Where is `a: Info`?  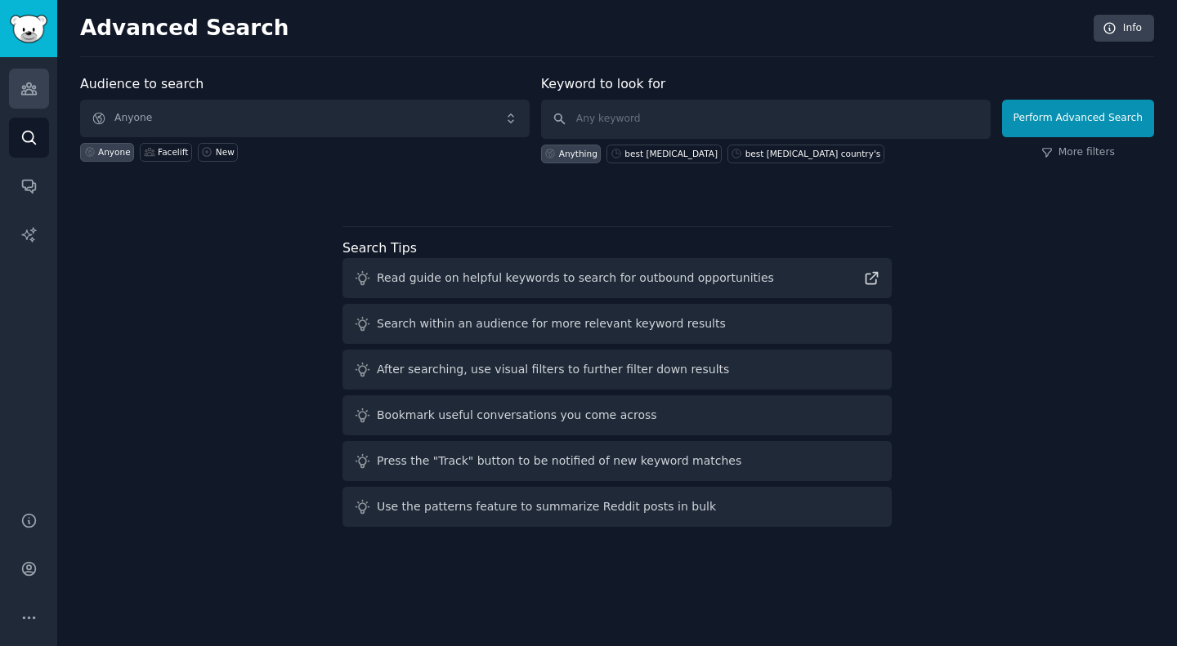
a: Info is located at coordinates (1124, 29).